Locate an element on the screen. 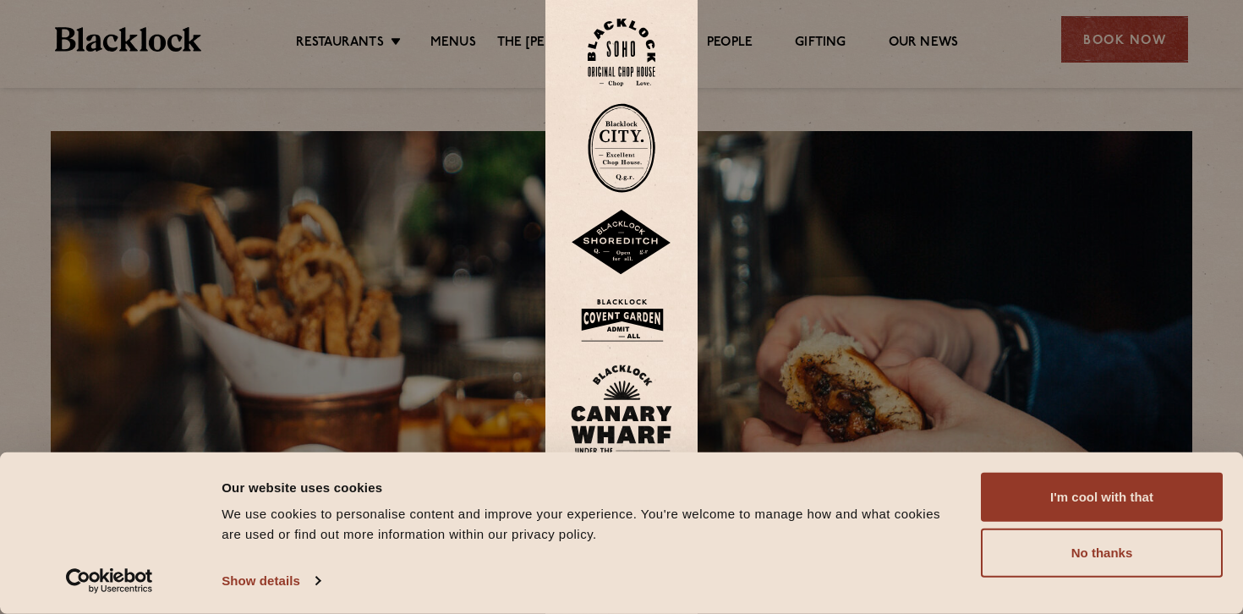 This screenshot has height=614, width=1243. button: I'm cool with that is located at coordinates (1101, 497).